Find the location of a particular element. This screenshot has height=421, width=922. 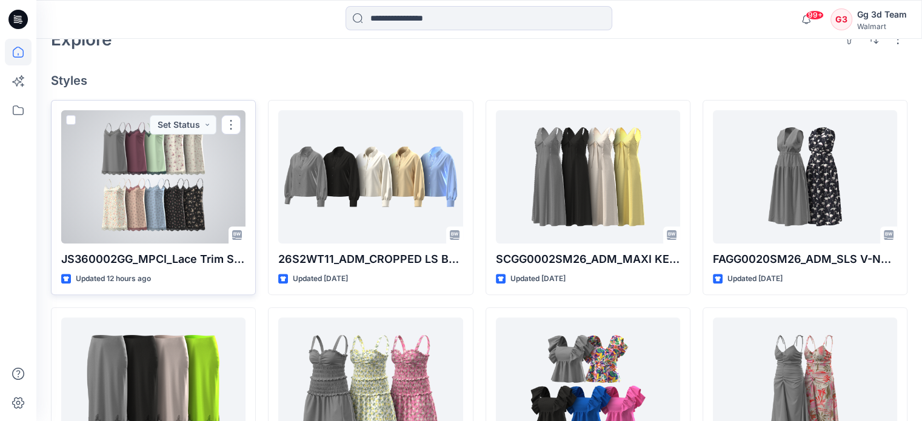

span: 99+ is located at coordinates (815, 15).